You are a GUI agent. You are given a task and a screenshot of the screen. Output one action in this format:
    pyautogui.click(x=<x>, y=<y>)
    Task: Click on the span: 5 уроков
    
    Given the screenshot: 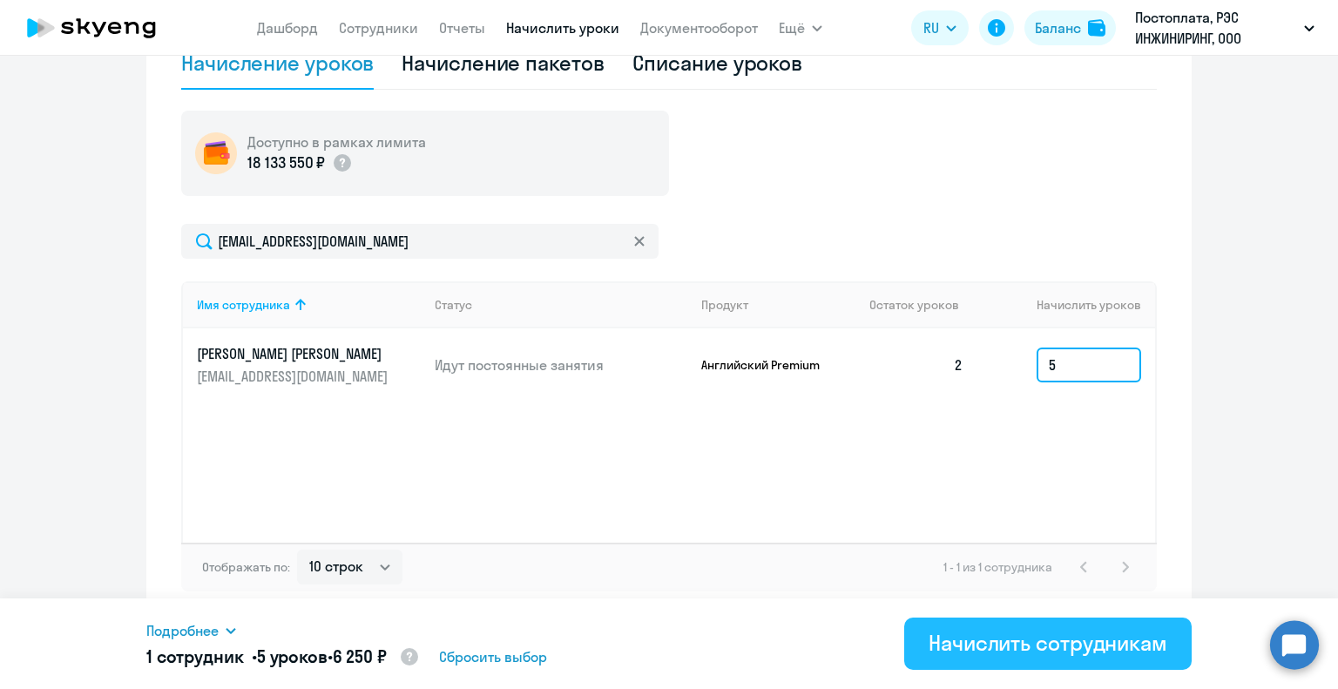 What is the action you would take?
    pyautogui.click(x=292, y=656)
    